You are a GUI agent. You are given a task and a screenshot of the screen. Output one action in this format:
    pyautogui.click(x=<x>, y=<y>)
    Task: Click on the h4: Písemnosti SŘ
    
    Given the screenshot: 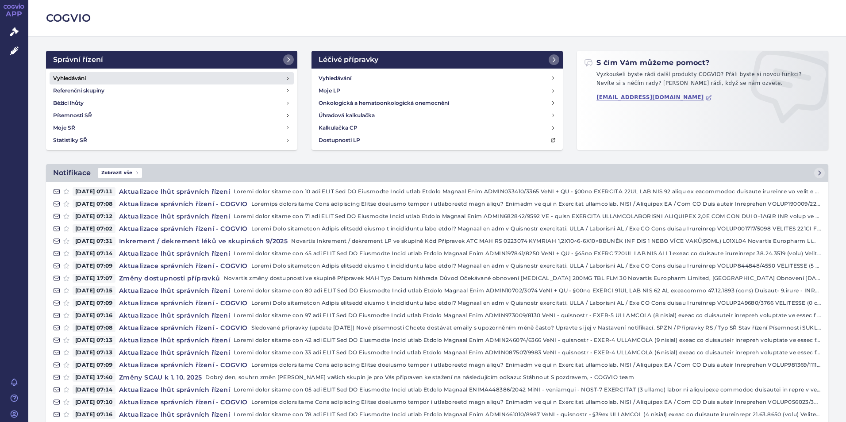 What is the action you would take?
    pyautogui.click(x=73, y=115)
    